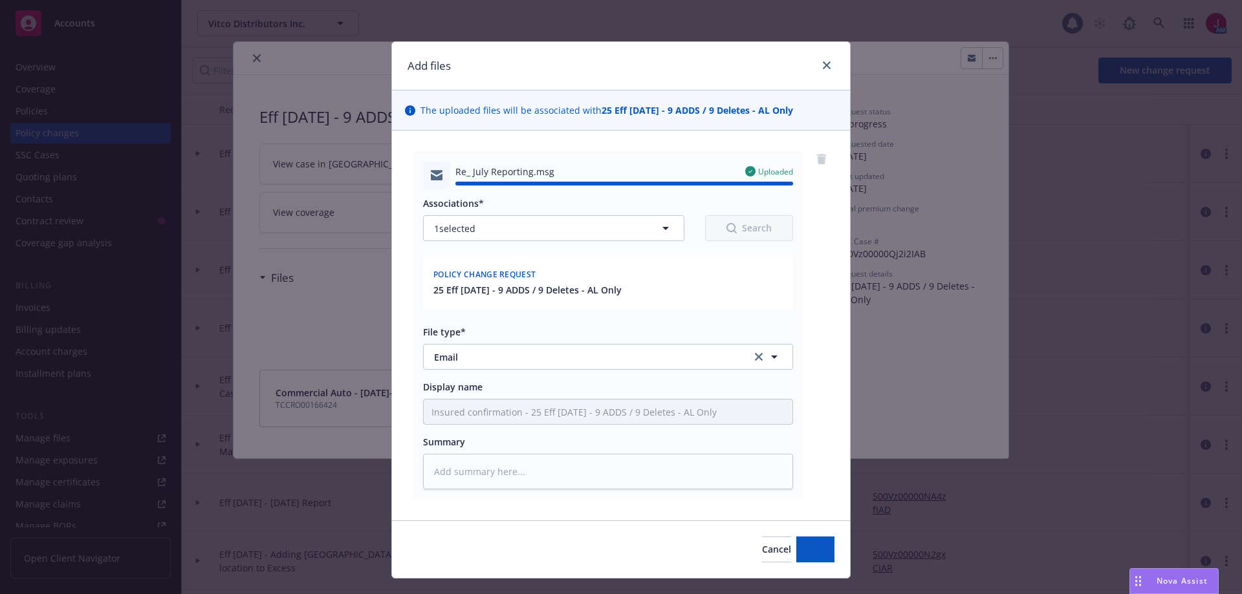 The height and width of the screenshot is (594, 1242). What do you see at coordinates (1182, 581) in the screenshot?
I see `span: Nova Assist` at bounding box center [1182, 581].